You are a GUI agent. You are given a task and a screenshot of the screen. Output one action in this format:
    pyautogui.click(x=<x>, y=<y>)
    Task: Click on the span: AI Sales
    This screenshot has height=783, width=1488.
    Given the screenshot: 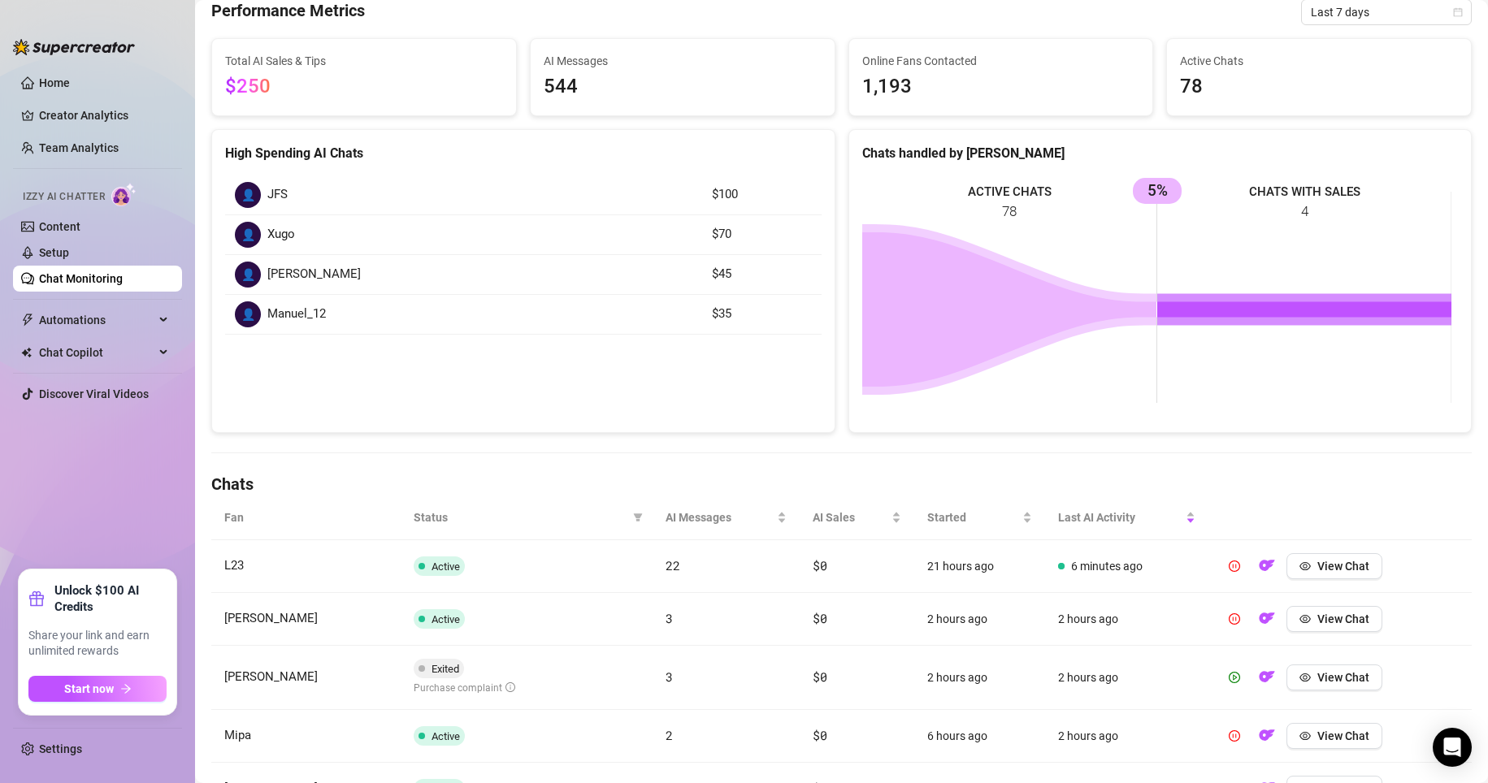 What is the action you would take?
    pyautogui.click(x=850, y=518)
    